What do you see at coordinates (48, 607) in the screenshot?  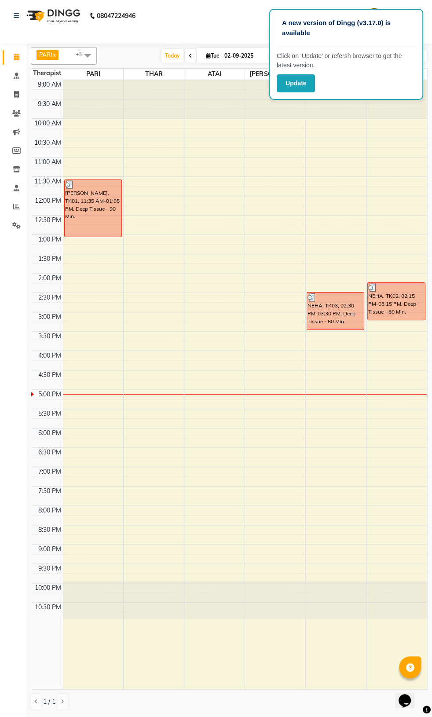 I see `div: 10:30 PM` at bounding box center [48, 607].